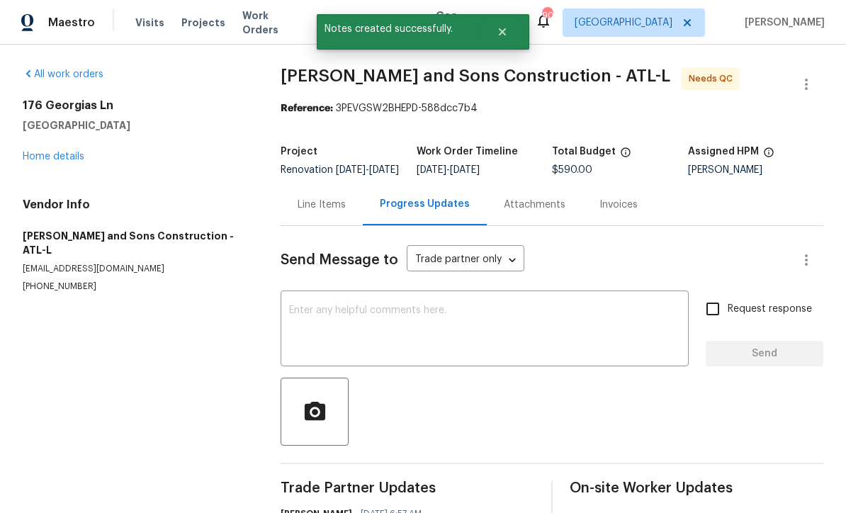  I want to click on b: Reference:, so click(307, 108).